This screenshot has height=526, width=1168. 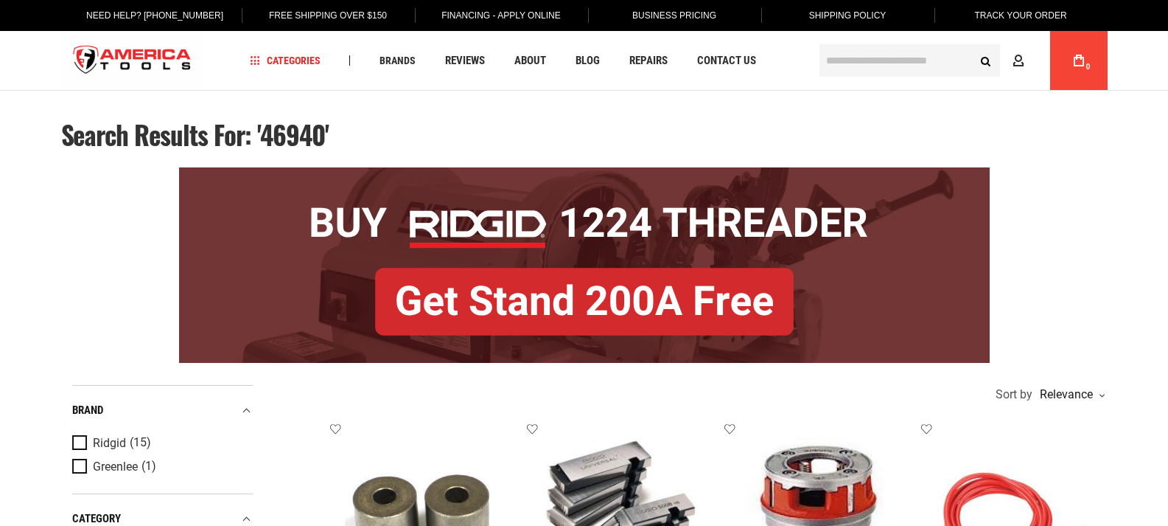 What do you see at coordinates (1089, 66) in the screenshot?
I see `span: 0` at bounding box center [1089, 66].